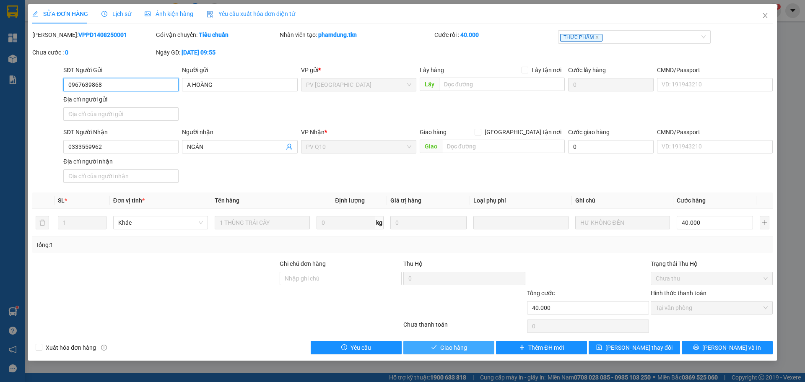  What do you see at coordinates (765, 16) in the screenshot?
I see `button: Close` at bounding box center [765, 16].